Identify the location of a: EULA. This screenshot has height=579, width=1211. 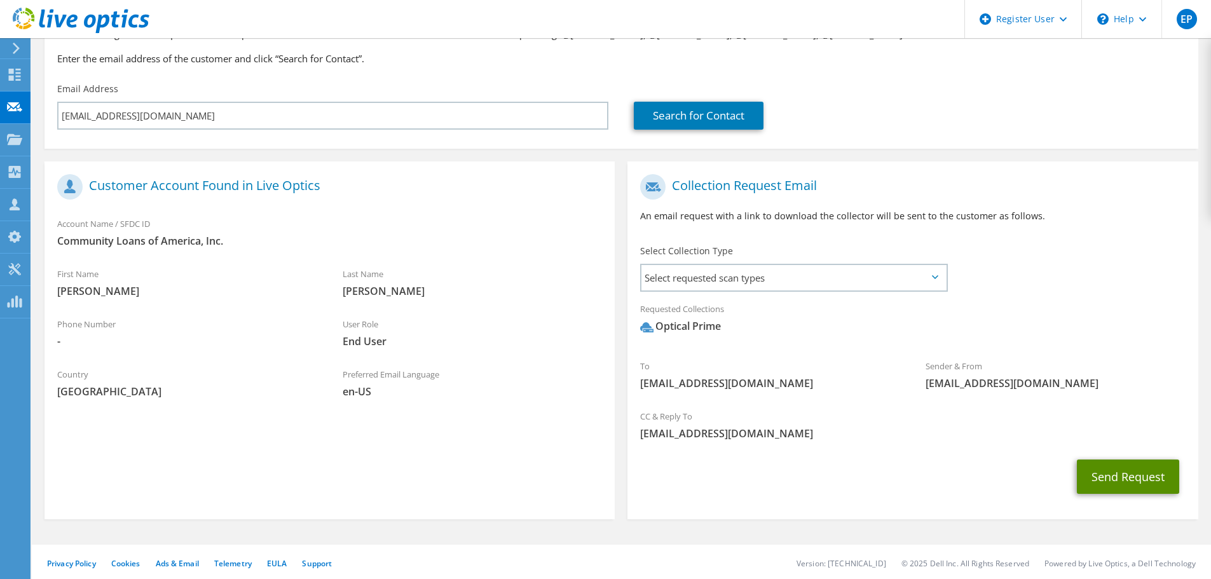
(277, 563).